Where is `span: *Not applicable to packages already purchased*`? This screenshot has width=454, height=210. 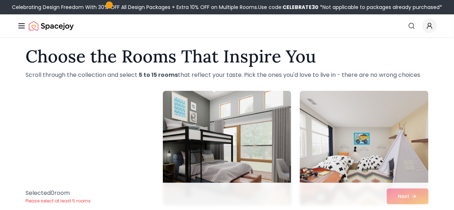 span: *Not applicable to packages already purchased* is located at coordinates (380, 7).